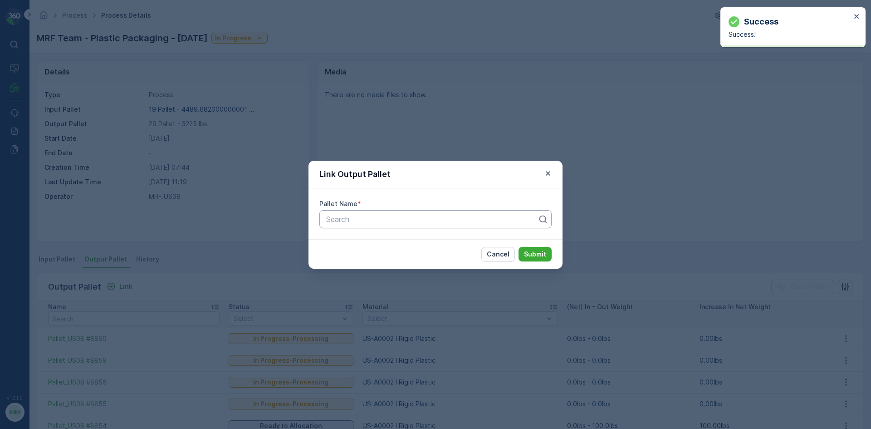  I want to click on p: Success, so click(761, 22).